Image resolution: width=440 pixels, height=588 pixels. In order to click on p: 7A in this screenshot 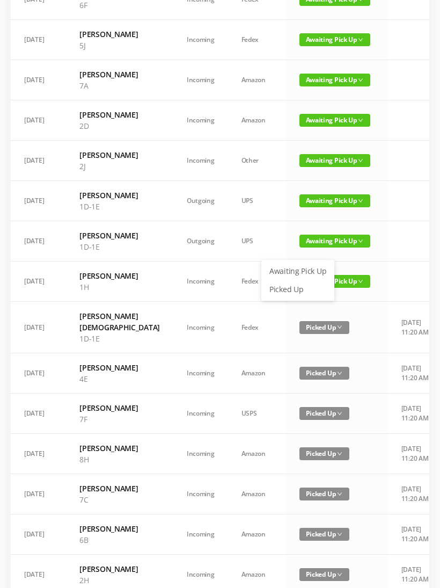, I will do `click(120, 85)`.